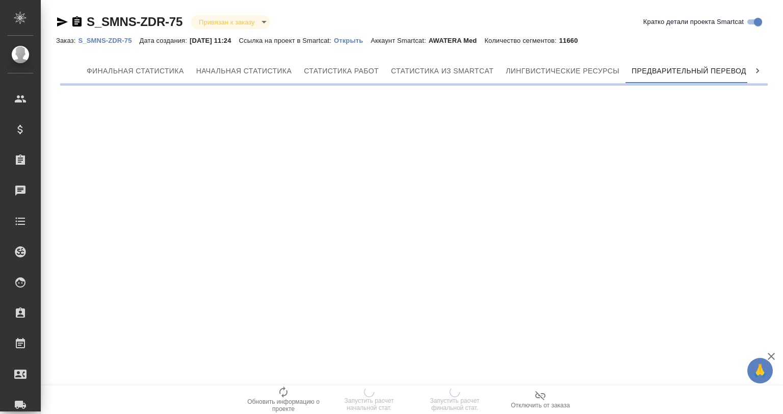 Image resolution: width=783 pixels, height=414 pixels. Describe the element at coordinates (135, 71) in the screenshot. I see `span: Финальная статистика` at that location.